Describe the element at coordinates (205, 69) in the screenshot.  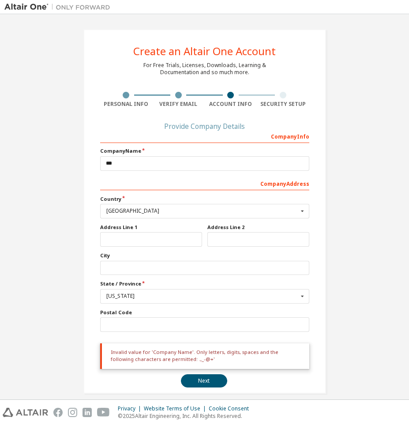
I see `div: For Free Trials, Licenses, Downloads, Learning & Documentation and so much more.` at that location.